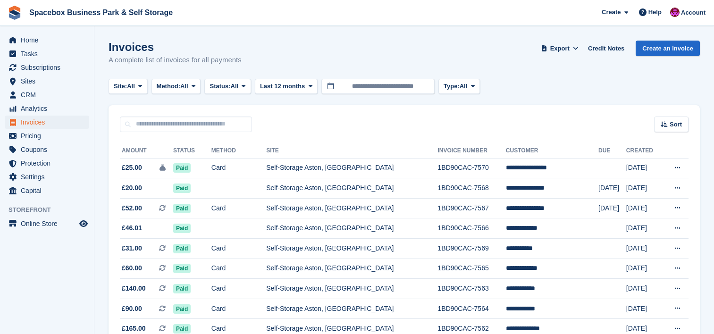 Image resolution: width=714 pixels, height=334 pixels. Describe the element at coordinates (49, 177) in the screenshot. I see `span: Settings` at that location.